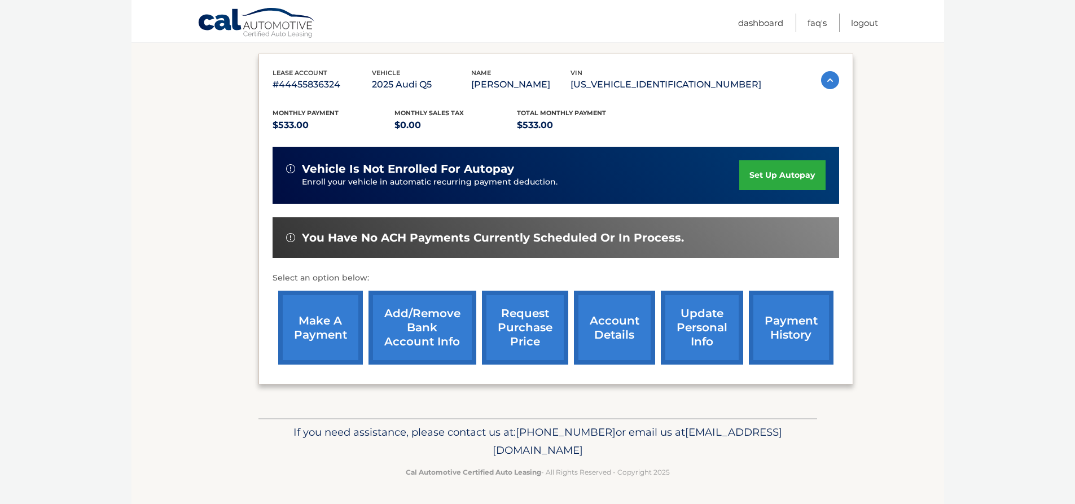 Image resolution: width=1075 pixels, height=504 pixels. Describe the element at coordinates (562, 113) in the screenshot. I see `span: Total Monthly Payment` at that location.